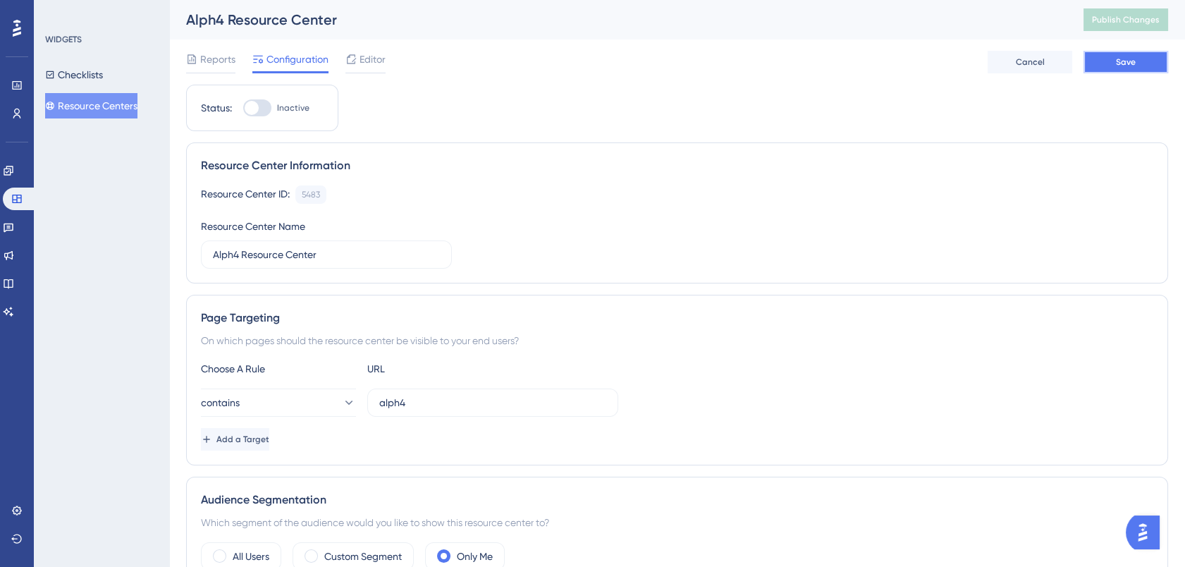 The height and width of the screenshot is (567, 1185). What do you see at coordinates (216, 108) in the screenshot?
I see `div: Status:` at bounding box center [216, 108].